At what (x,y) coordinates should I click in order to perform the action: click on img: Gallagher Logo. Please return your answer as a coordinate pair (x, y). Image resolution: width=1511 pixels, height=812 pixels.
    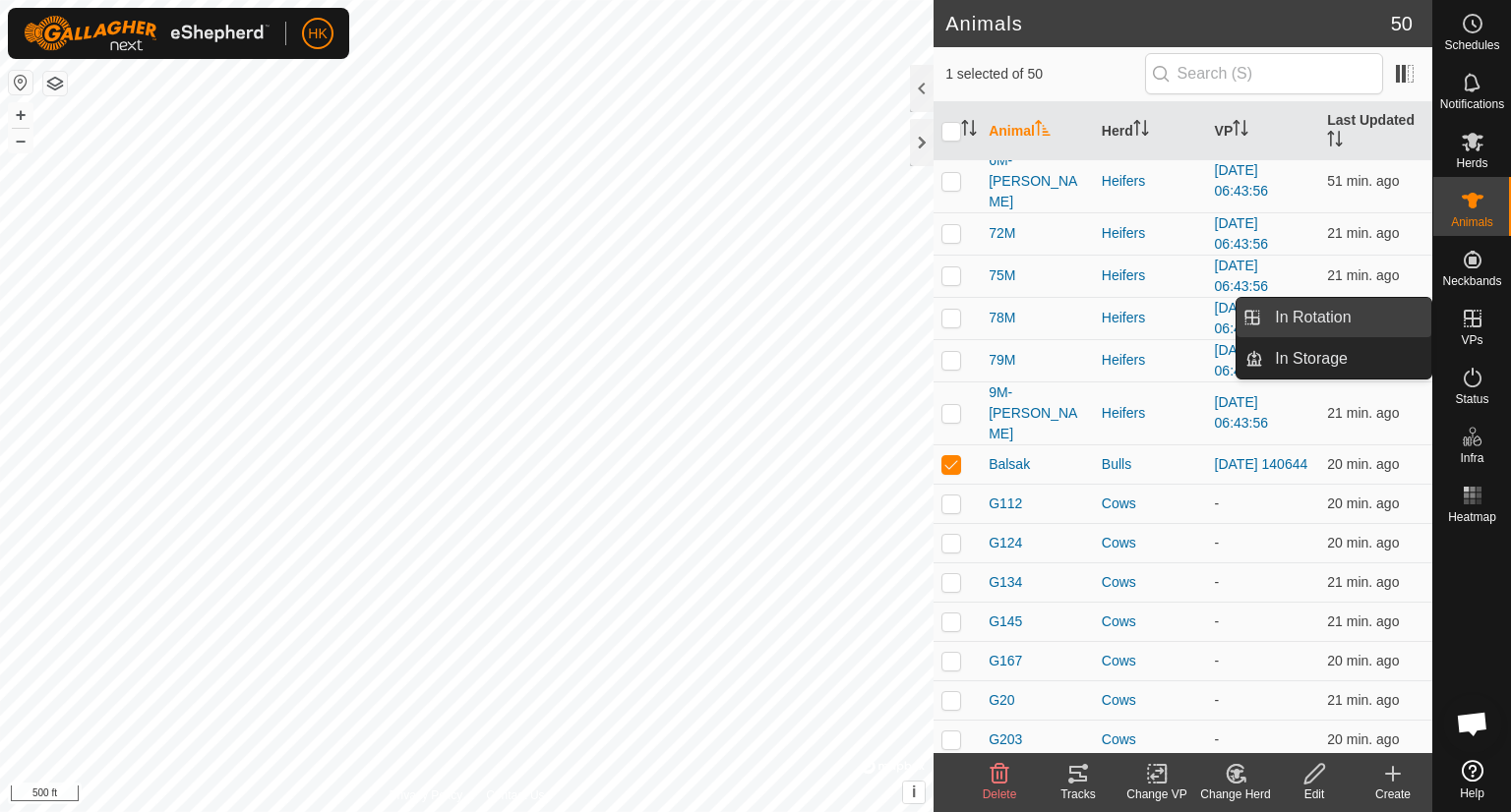
    Looking at the image, I should click on (147, 34).